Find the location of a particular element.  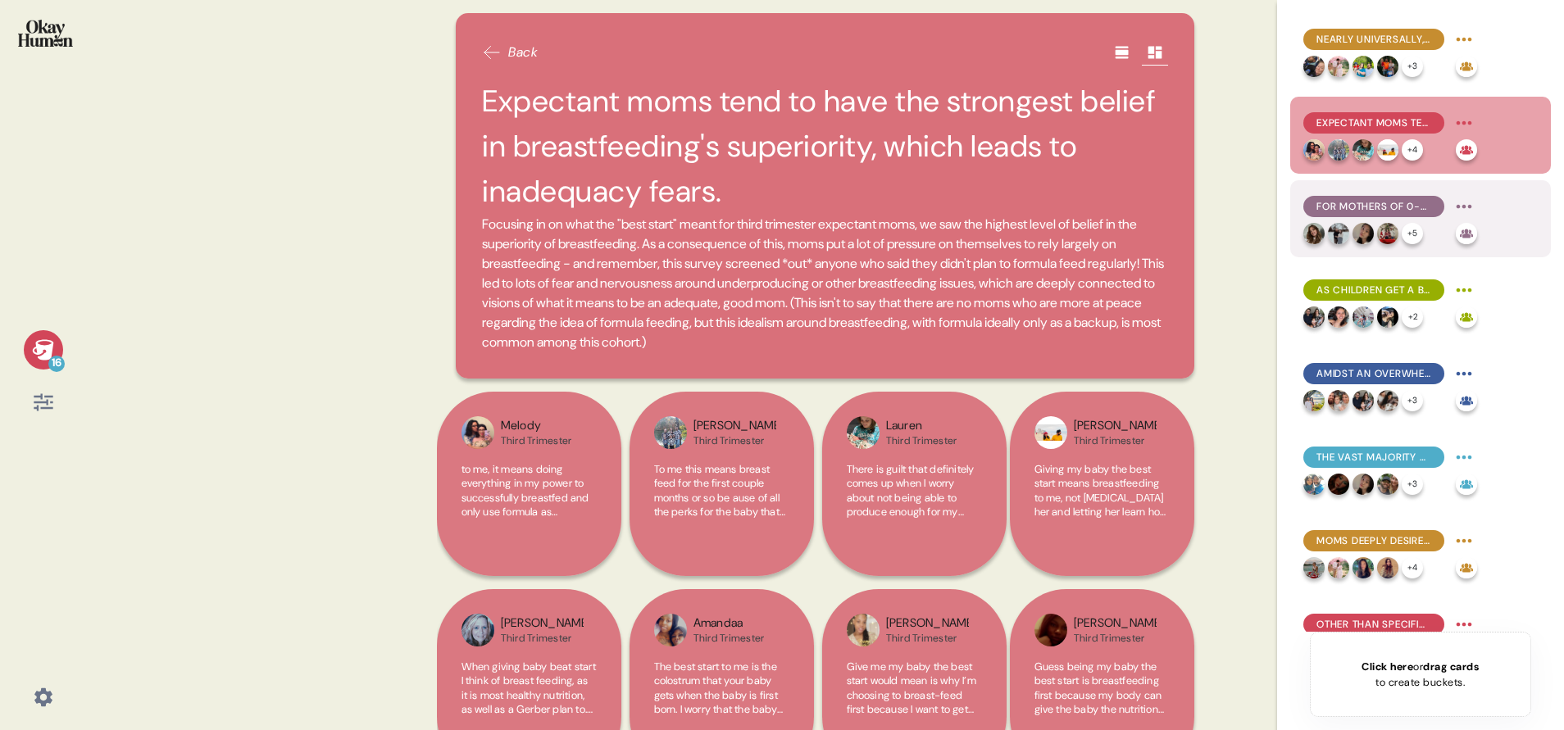

span: There is guilt that definitely comes up when I worry about not being able to produce enough for m... is located at coordinates (913, 570).